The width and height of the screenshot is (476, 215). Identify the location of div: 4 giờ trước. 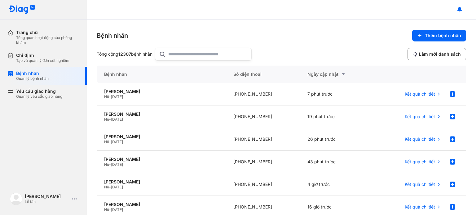
(337, 185).